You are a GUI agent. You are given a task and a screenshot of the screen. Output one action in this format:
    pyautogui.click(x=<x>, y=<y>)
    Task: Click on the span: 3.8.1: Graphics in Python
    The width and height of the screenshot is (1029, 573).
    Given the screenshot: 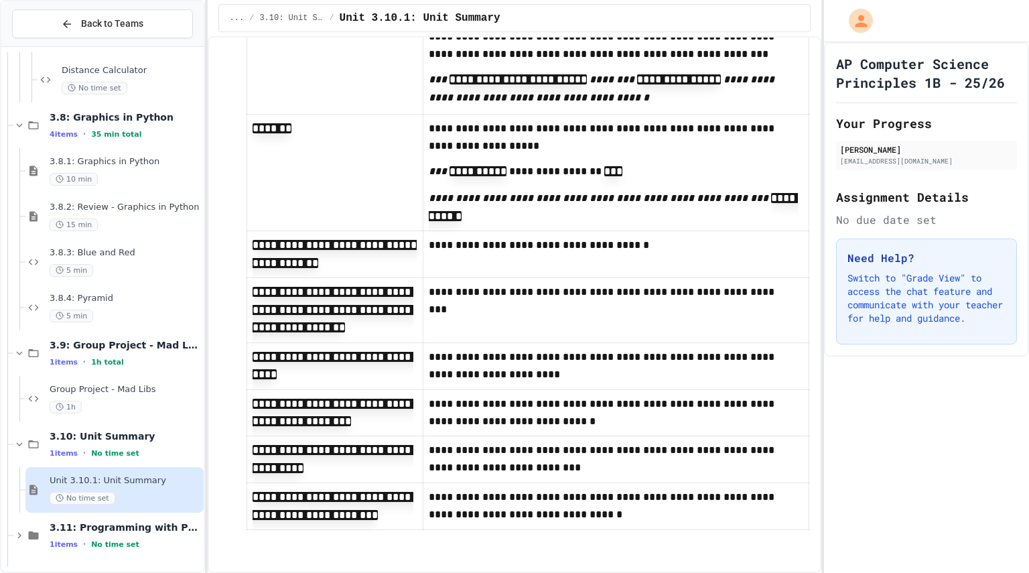 What is the action you would take?
    pyautogui.click(x=125, y=161)
    